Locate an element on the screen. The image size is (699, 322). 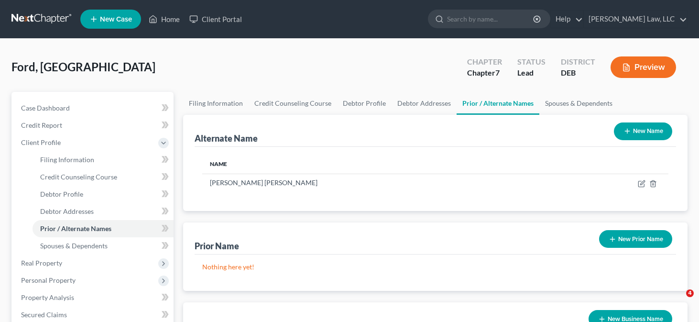
span: Spouses & Dependents is located at coordinates (74, 245).